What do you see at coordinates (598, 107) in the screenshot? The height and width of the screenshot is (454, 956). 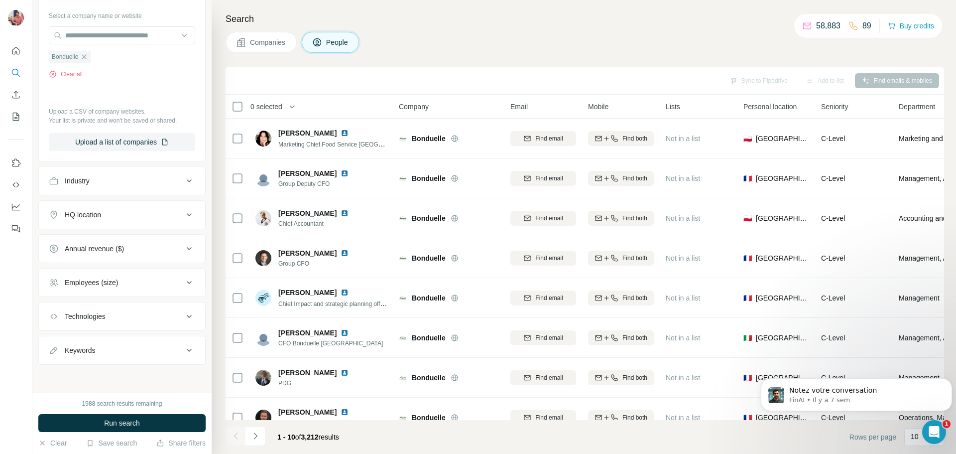 I see `span: Mobile` at bounding box center [598, 107].